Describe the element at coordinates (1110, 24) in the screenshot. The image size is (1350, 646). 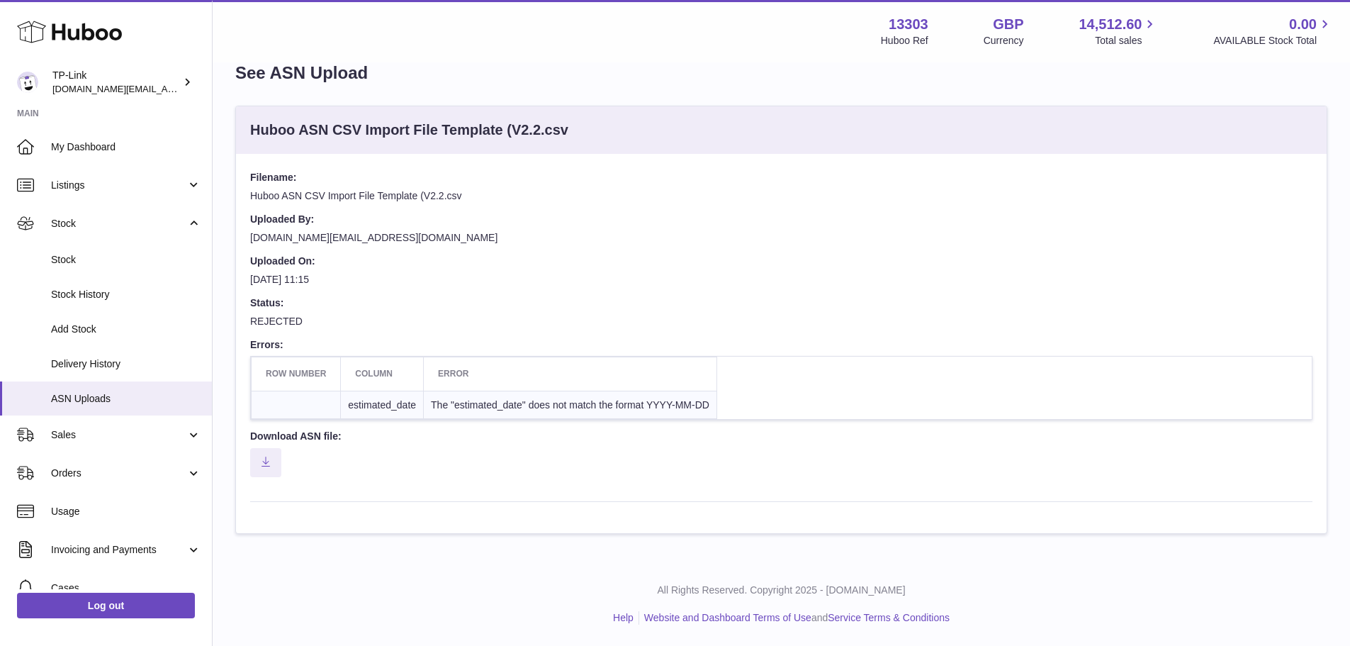
I see `span: 14,512.60` at that location.